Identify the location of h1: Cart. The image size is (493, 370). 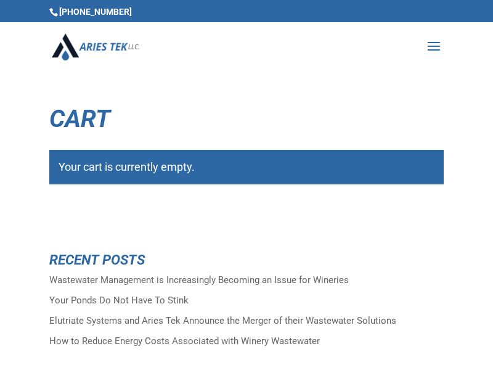
(247, 122).